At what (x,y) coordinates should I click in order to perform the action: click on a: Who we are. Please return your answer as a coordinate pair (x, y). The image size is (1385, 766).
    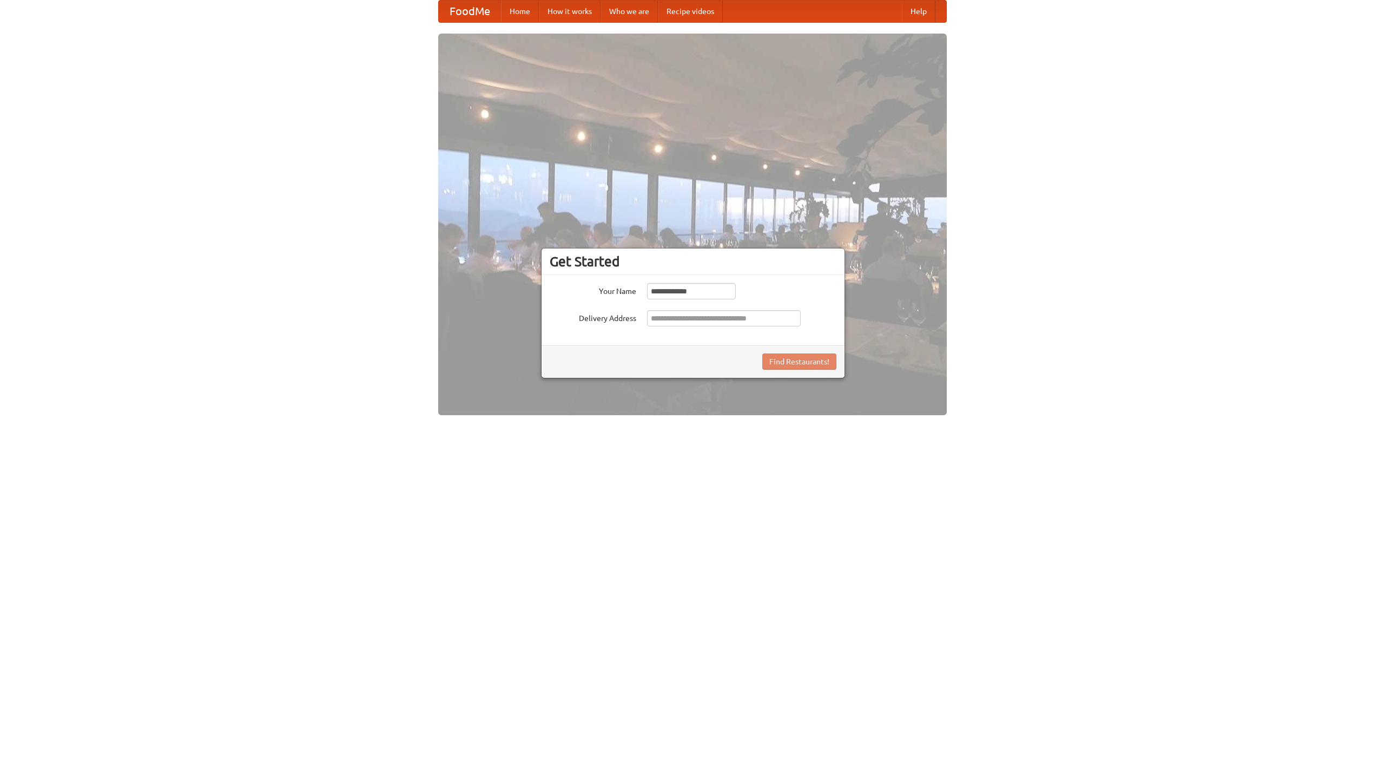
    Looking at the image, I should click on (629, 11).